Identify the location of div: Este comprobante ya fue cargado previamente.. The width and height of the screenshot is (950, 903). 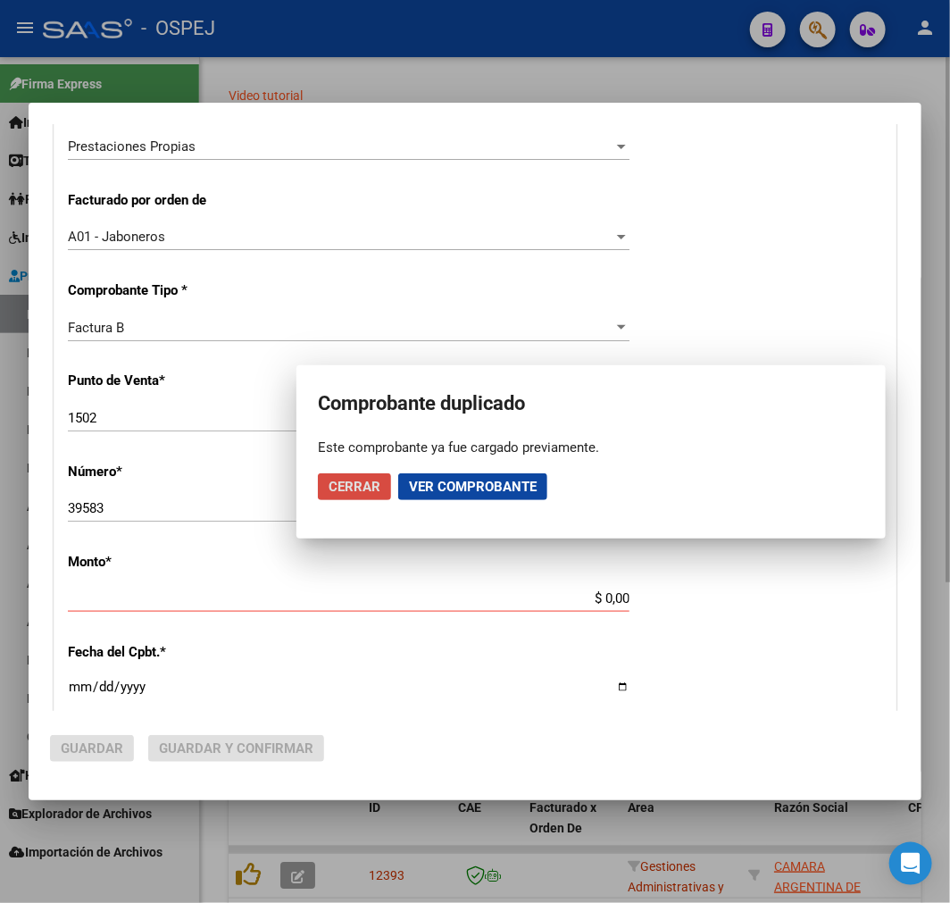
(591, 447).